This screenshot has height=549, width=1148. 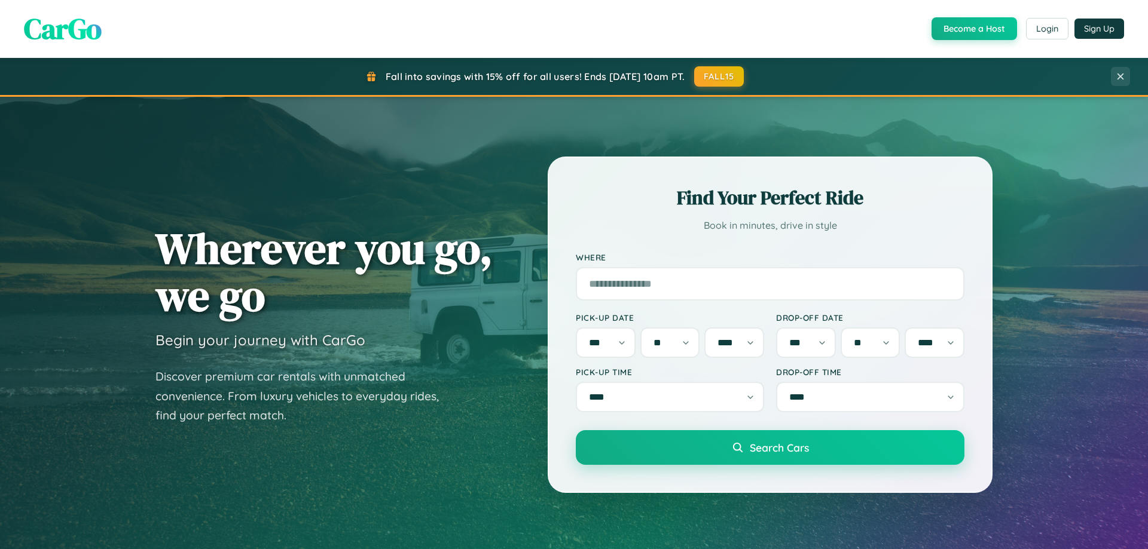 What do you see at coordinates (870, 372) in the screenshot?
I see `label: Drop-off Time` at bounding box center [870, 372].